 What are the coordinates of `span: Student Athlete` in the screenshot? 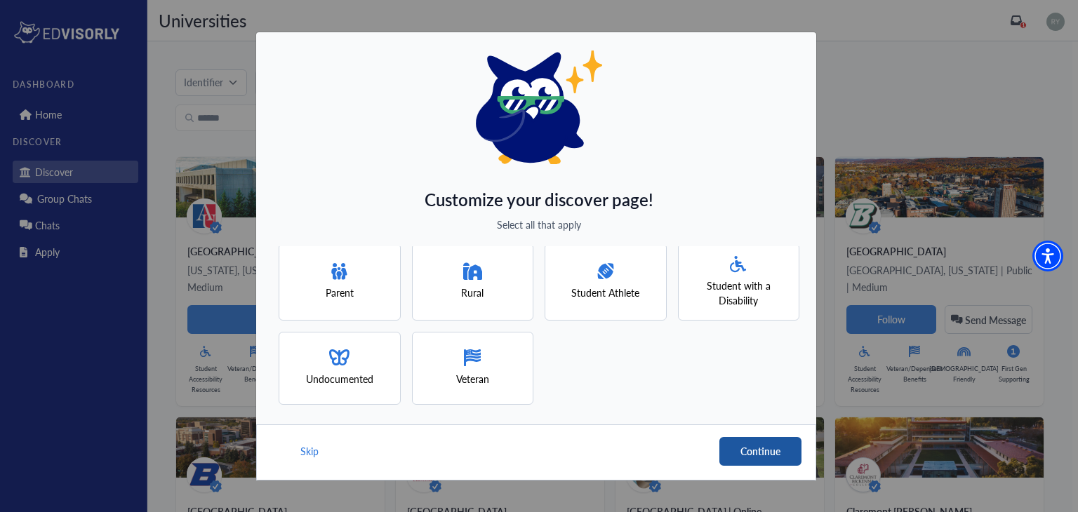 It's located at (605, 293).